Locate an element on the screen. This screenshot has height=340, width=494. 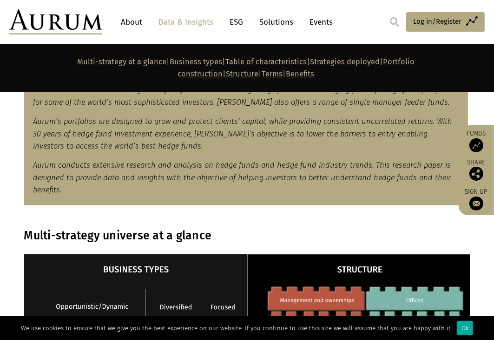
img: Access Funds is located at coordinates (477, 145).